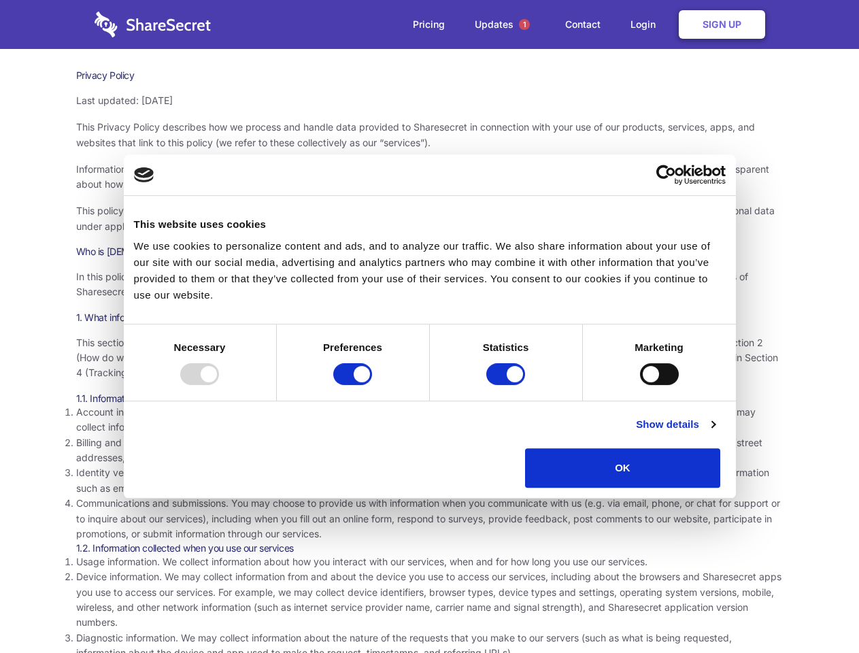 The image size is (859, 653). I want to click on button: OK, so click(622, 468).